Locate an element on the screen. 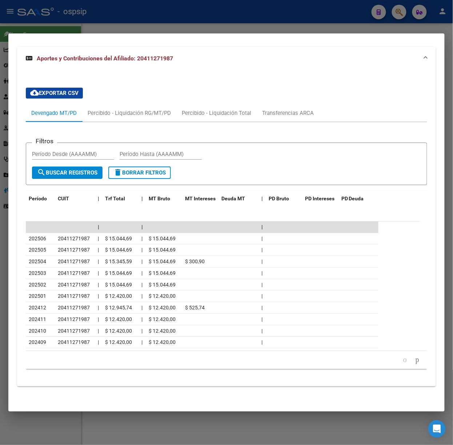 Image resolution: width=453 pixels, height=445 pixels. span: 202410 is located at coordinates (37, 331).